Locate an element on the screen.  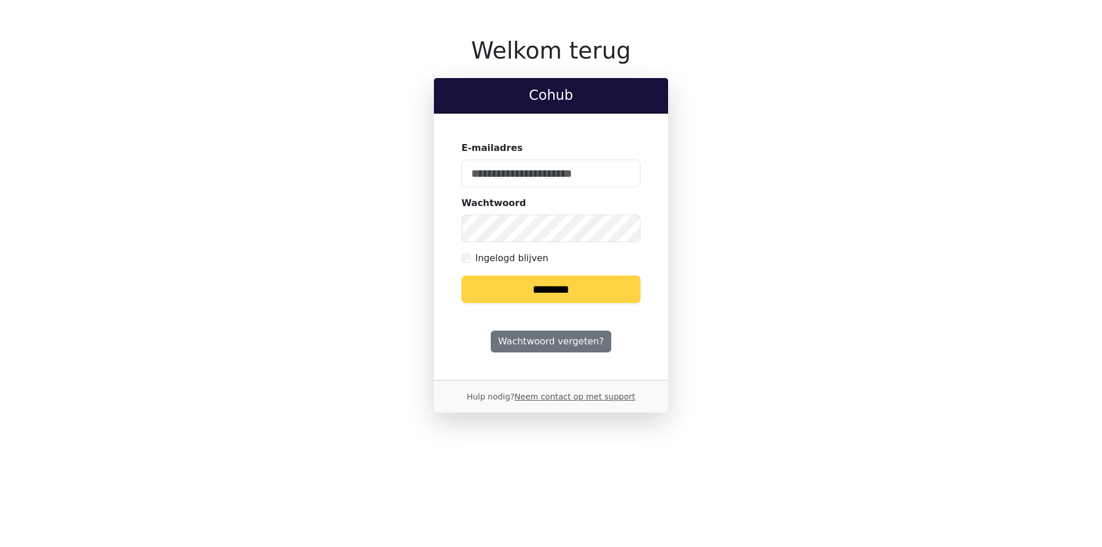
label: E-mailadres is located at coordinates (492, 148).